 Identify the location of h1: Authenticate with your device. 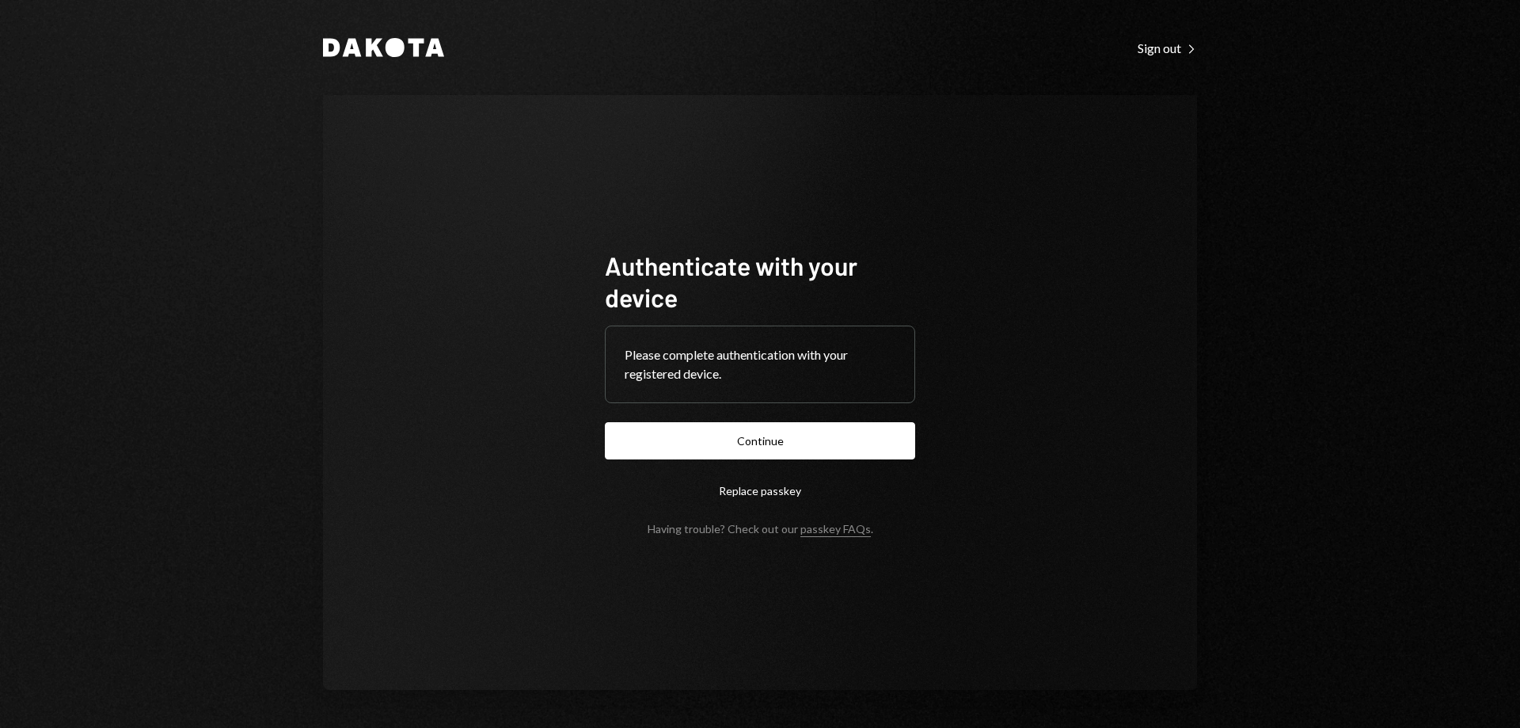
(760, 281).